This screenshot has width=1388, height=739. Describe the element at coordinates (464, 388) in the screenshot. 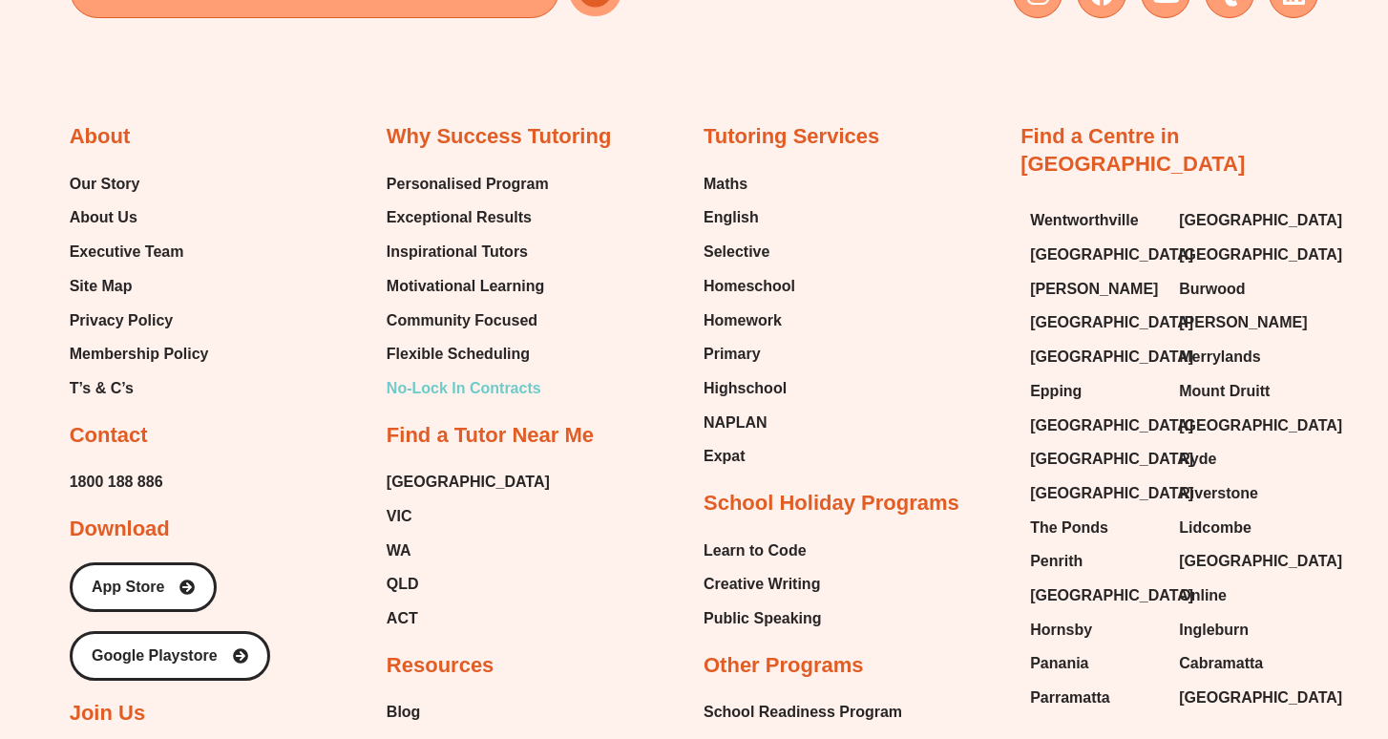

I see `span: No-Lock In Contracts` at that location.